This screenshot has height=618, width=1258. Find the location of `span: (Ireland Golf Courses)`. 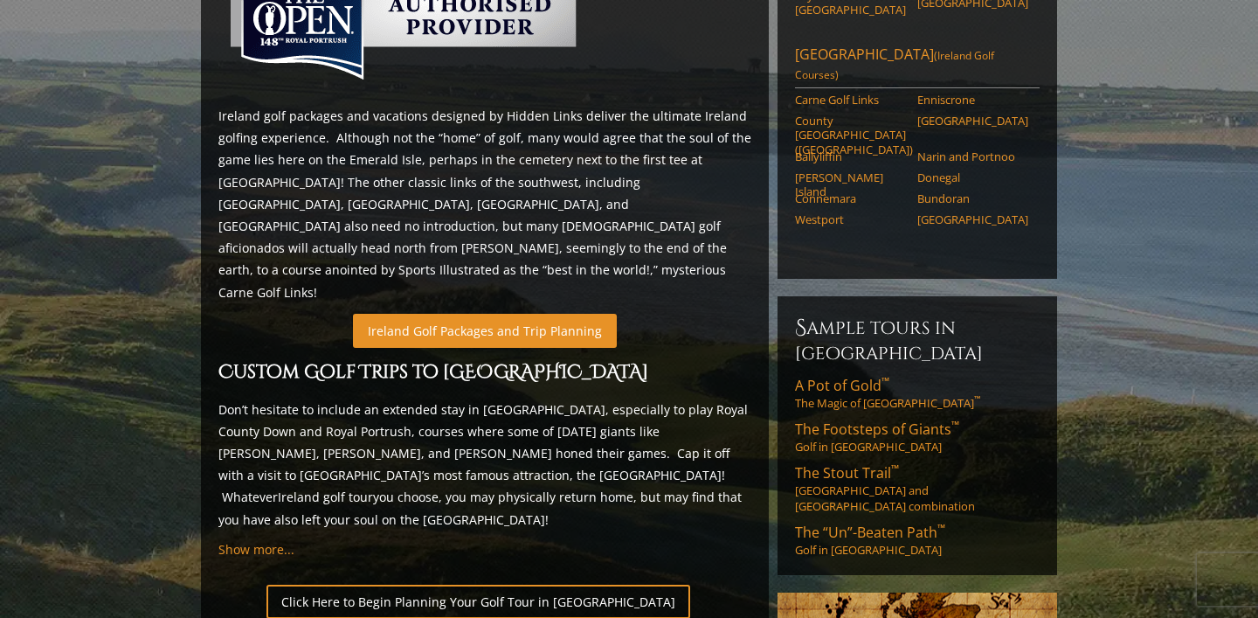

span: (Ireland Golf Courses) is located at coordinates (894, 65).